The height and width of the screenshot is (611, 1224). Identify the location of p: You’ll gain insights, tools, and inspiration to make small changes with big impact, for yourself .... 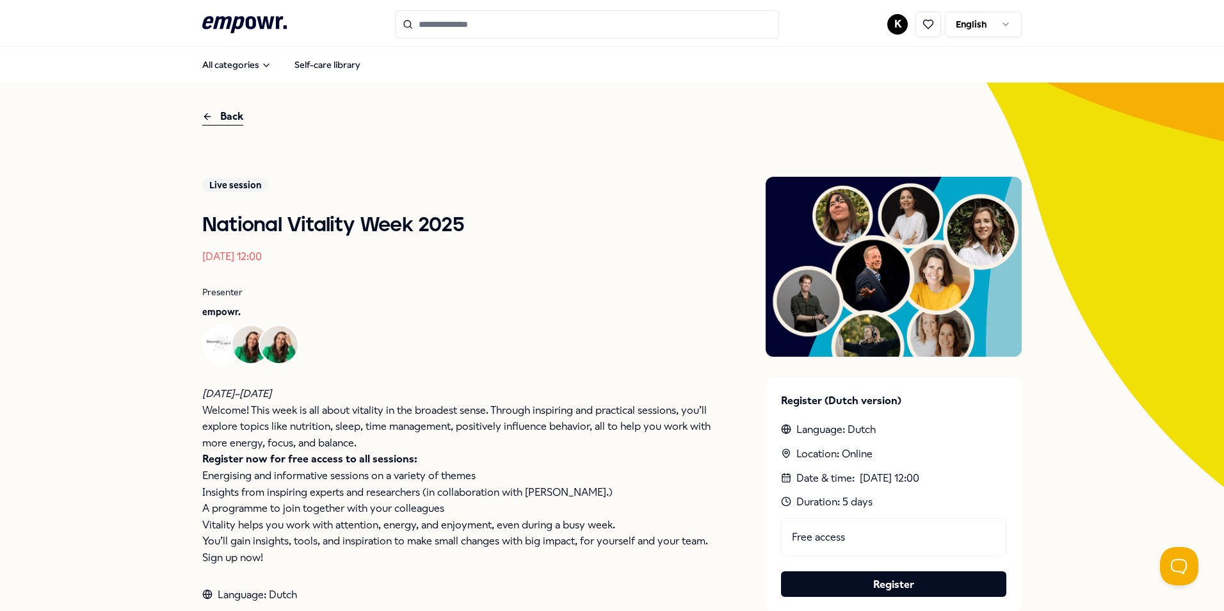
(458, 541).